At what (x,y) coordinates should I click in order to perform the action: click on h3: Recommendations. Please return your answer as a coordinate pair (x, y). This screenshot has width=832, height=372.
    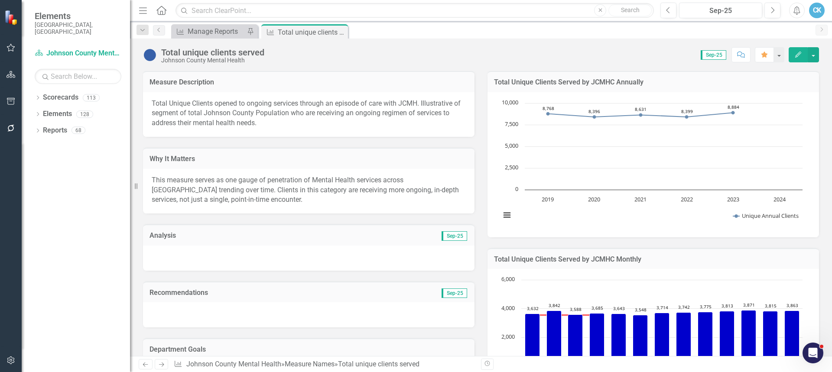
    Looking at the image, I should click on (259, 293).